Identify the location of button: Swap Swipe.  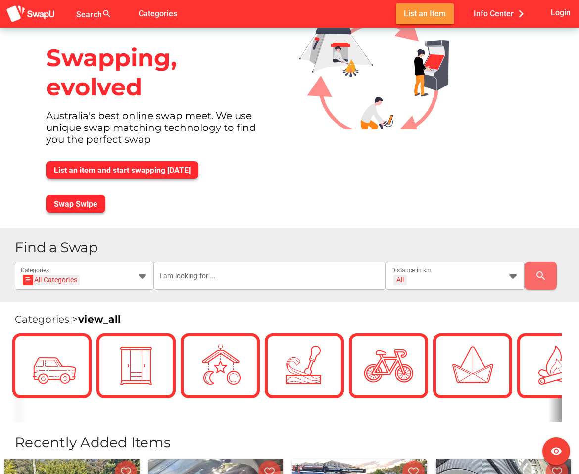
(76, 204).